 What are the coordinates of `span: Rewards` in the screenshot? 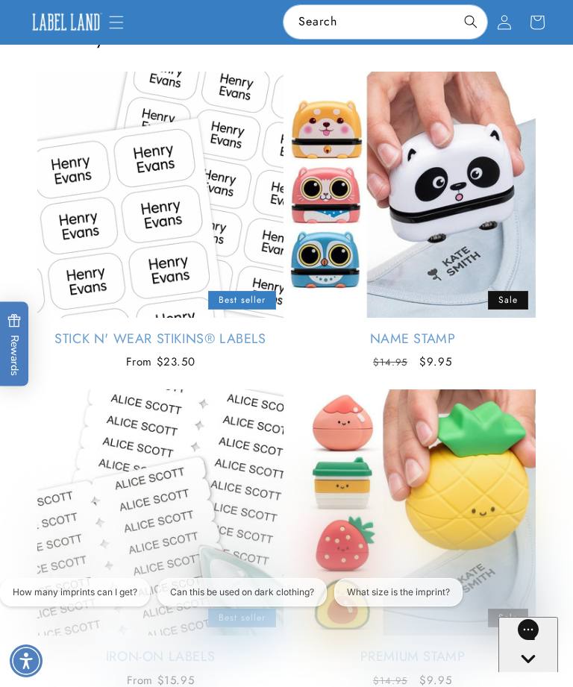 It's located at (14, 344).